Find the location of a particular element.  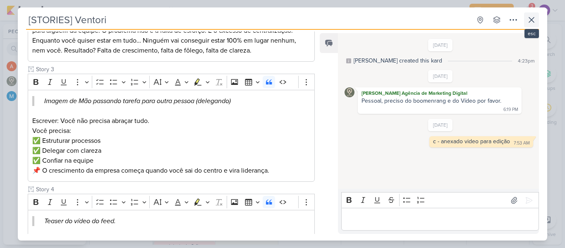

p: Imagem de Mão passando tarefa para outra pessoa (delegando) is located at coordinates (172, 101).